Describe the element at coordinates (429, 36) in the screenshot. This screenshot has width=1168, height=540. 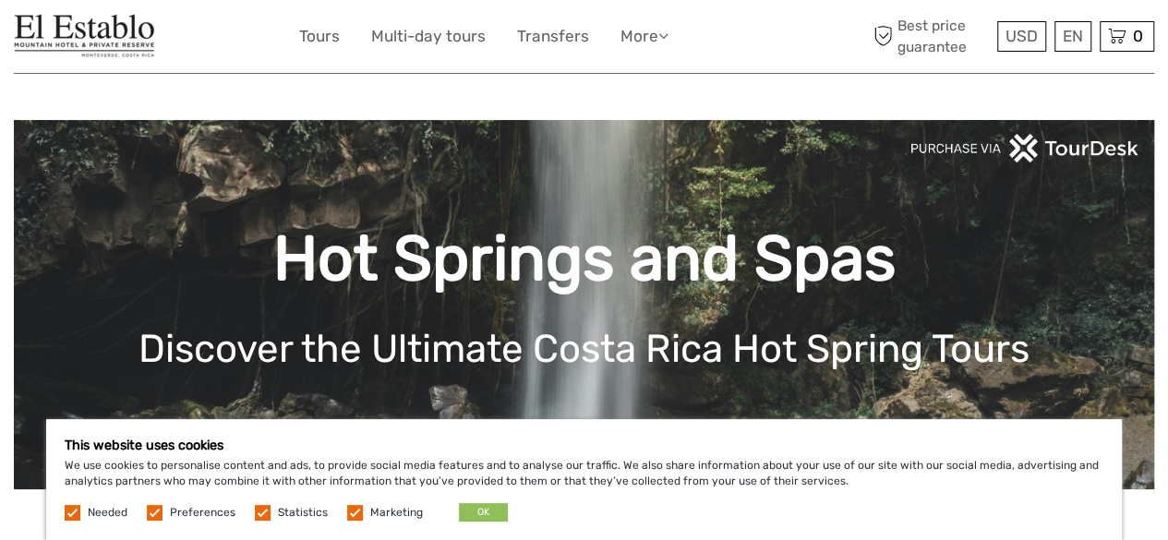
I see `a: Multi-day tours` at that location.